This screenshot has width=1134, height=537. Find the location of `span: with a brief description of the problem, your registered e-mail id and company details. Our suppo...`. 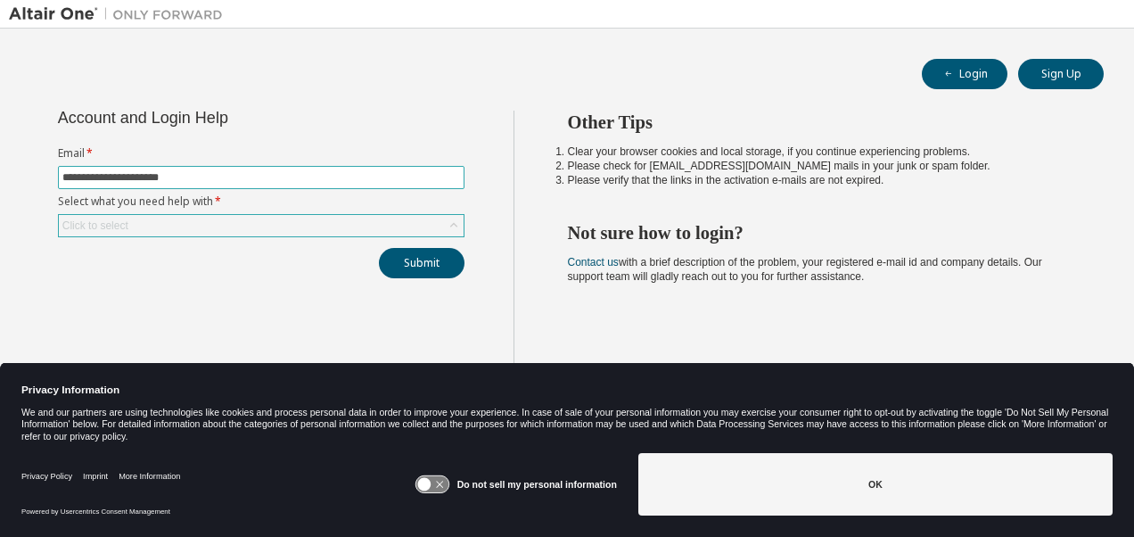

span: with a brief description of the problem, your registered e-mail id and company details. Our suppo... is located at coordinates (805, 269).